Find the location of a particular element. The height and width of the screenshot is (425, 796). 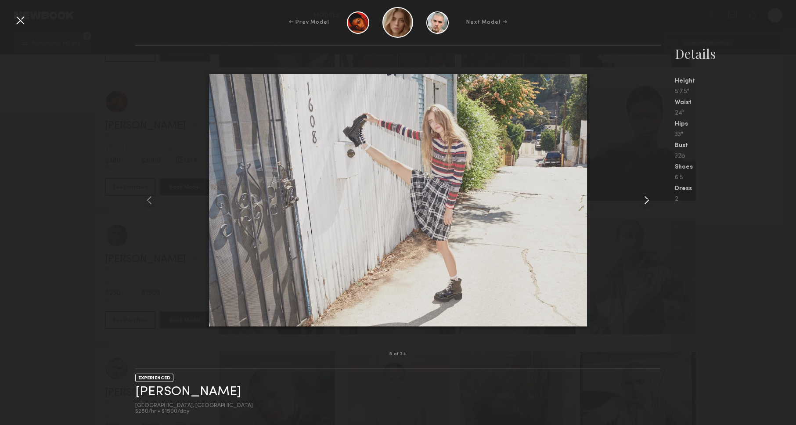

div: 24" is located at coordinates (735, 113).